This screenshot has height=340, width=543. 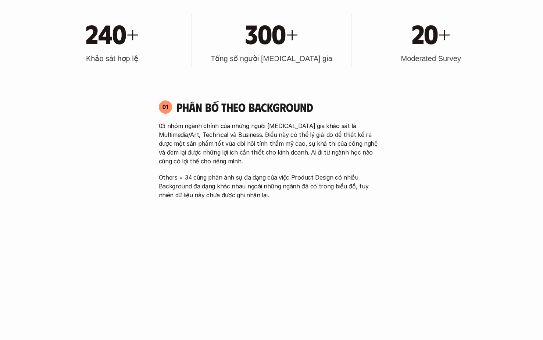 I want to click on h3: Khảo sát hợp lệ, so click(x=112, y=59).